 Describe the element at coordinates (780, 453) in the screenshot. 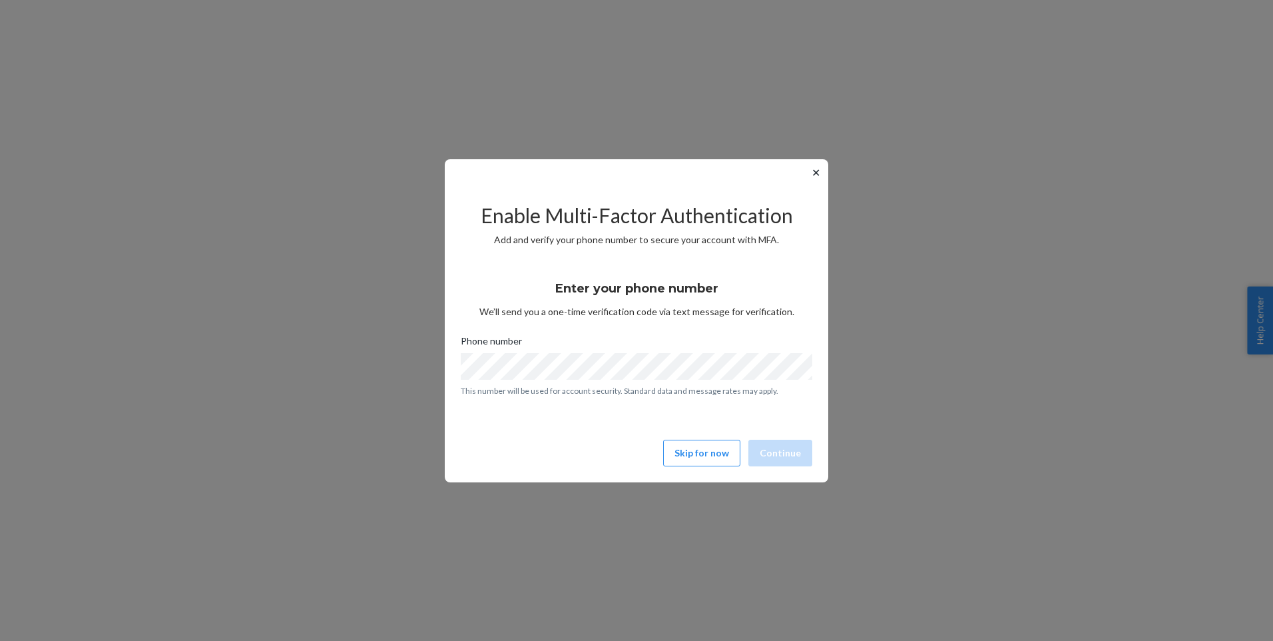

I see `button: Continue` at that location.